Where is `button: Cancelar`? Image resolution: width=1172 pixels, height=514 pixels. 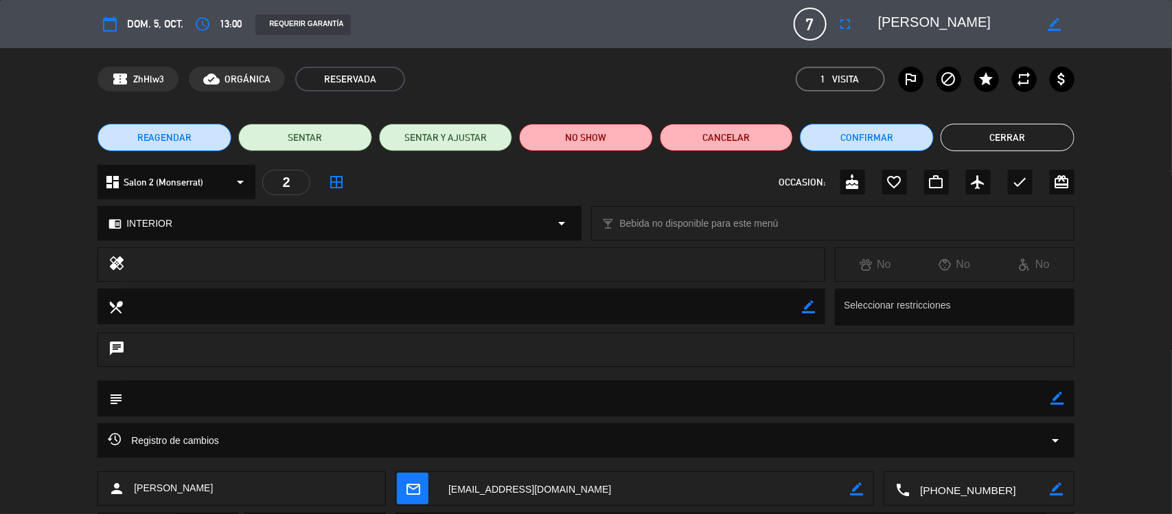 button: Cancelar is located at coordinates (726, 137).